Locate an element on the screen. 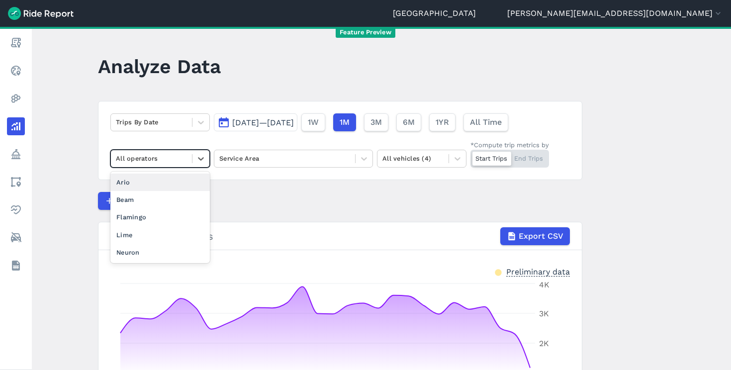  div: Trips By Date | Starts is located at coordinates (340, 236).